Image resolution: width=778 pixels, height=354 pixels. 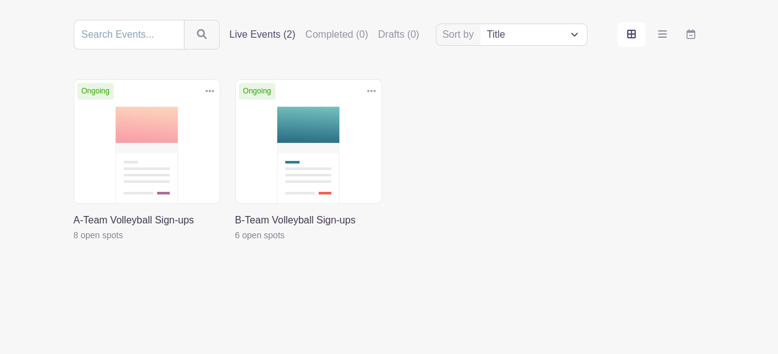 What do you see at coordinates (324, 35) in the screenshot?
I see `div: filters` at bounding box center [324, 35].